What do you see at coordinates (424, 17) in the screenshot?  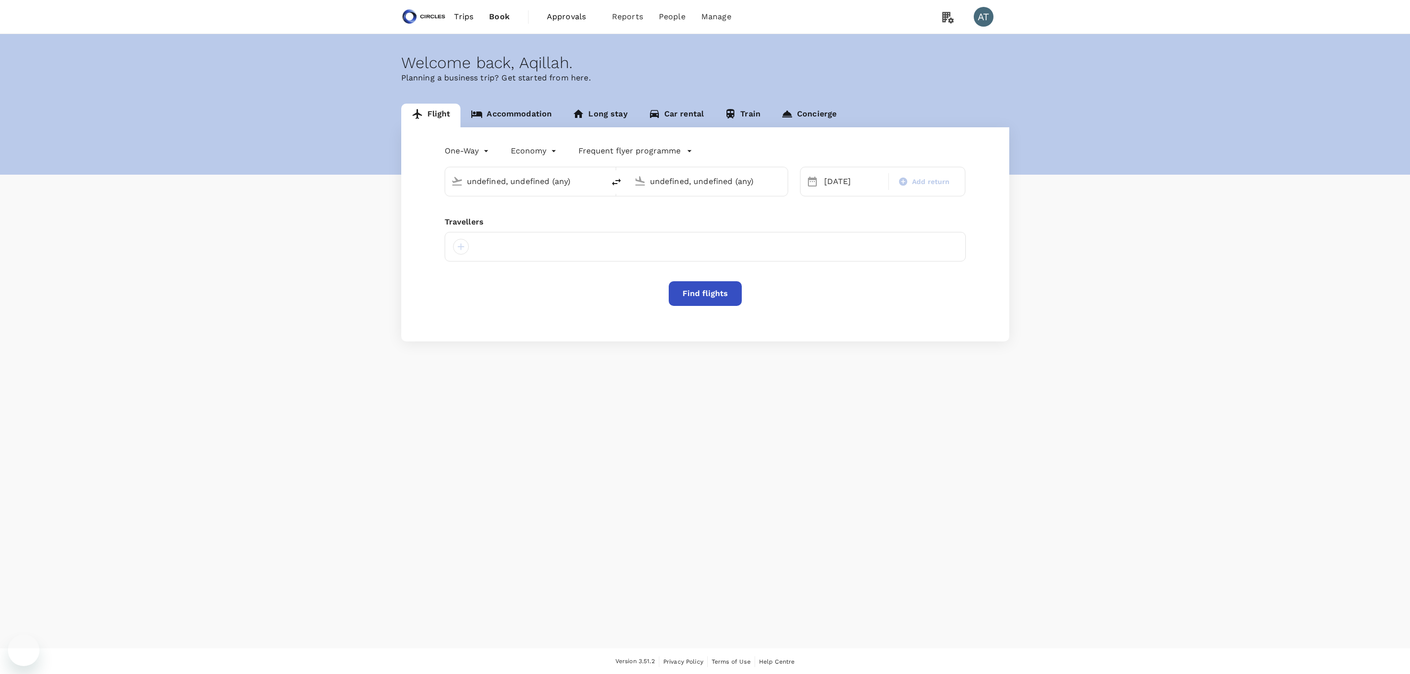 I see `img: Circles` at bounding box center [424, 17].